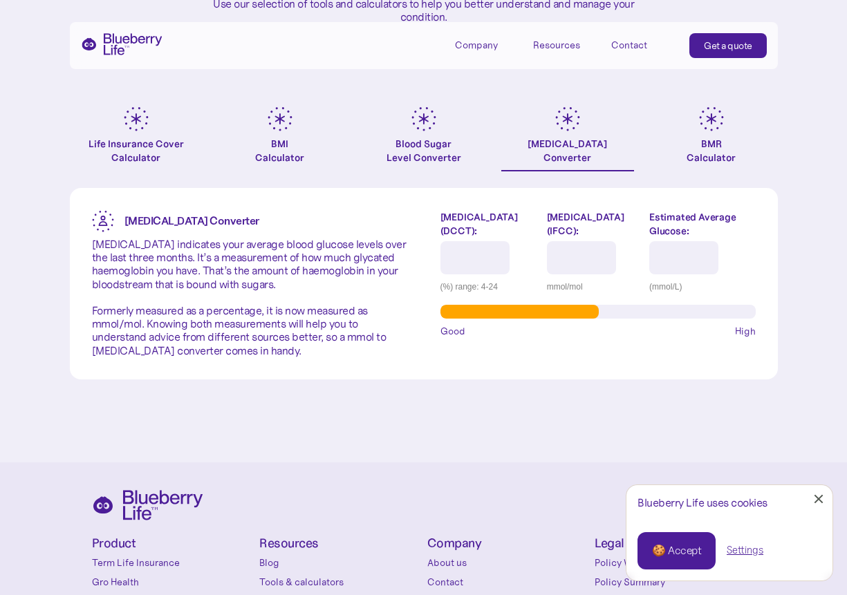  I want to click on a: home, so click(122, 44).